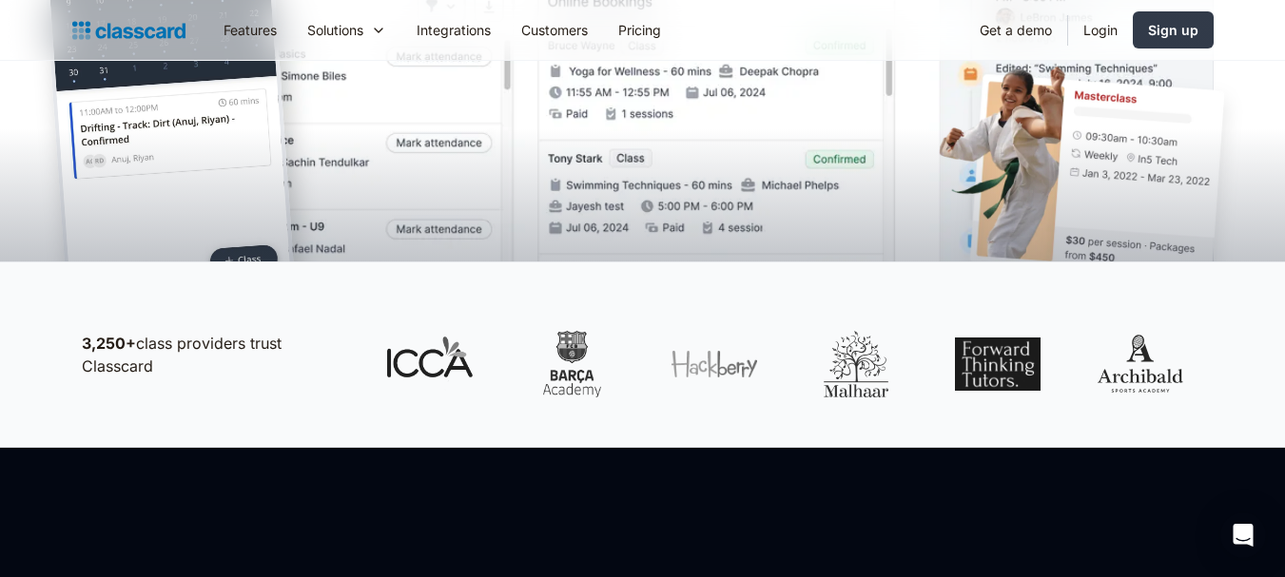  I want to click on div: Open Intercom Messenger, so click(1243, 536).